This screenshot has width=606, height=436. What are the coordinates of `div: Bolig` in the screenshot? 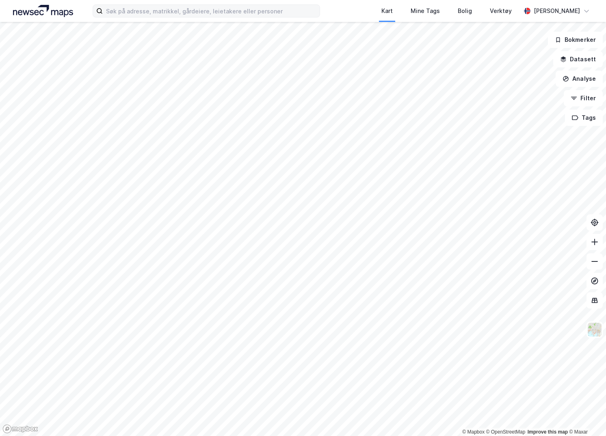 It's located at (464, 11).